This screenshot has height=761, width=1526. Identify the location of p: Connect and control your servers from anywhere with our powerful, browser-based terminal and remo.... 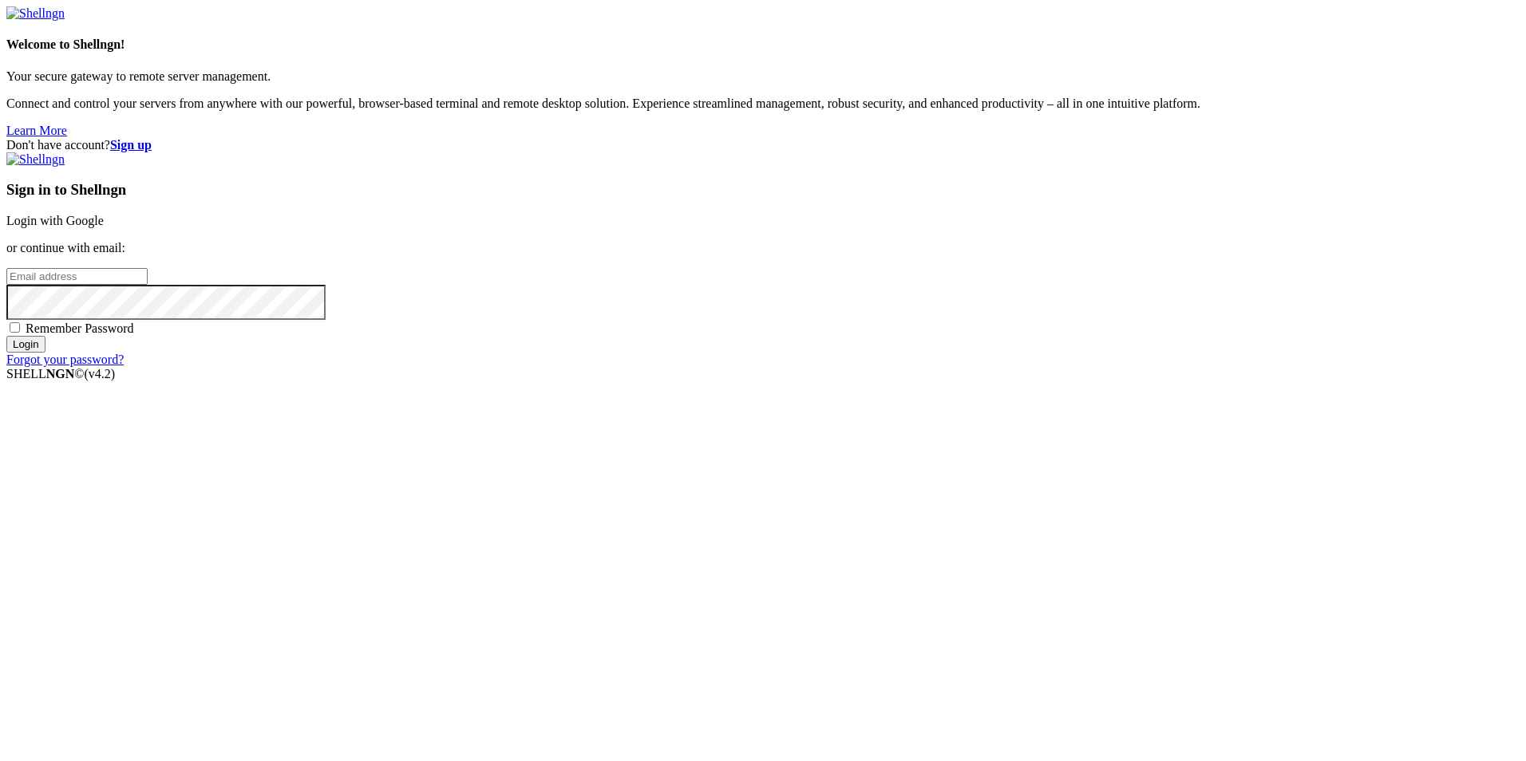
(763, 104).